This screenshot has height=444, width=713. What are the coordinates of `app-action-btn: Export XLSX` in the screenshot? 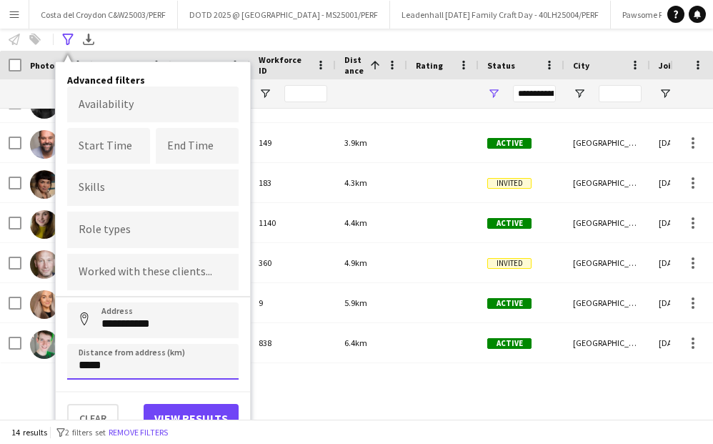 It's located at (89, 39).